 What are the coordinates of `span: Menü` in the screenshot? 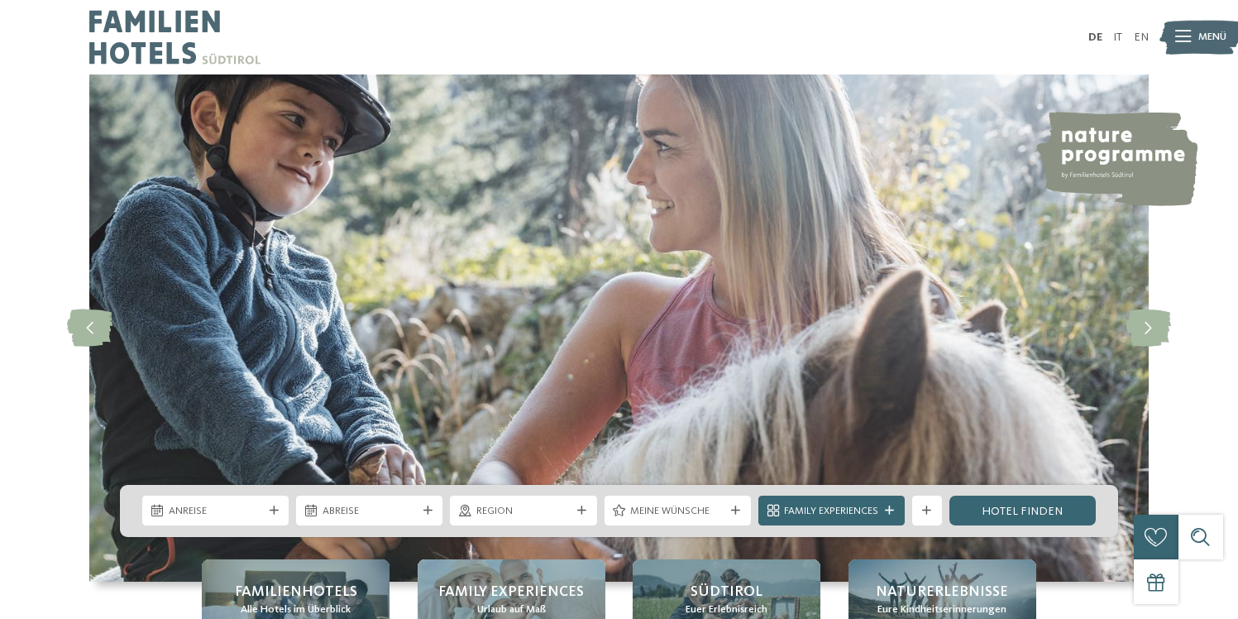 It's located at (1212, 37).